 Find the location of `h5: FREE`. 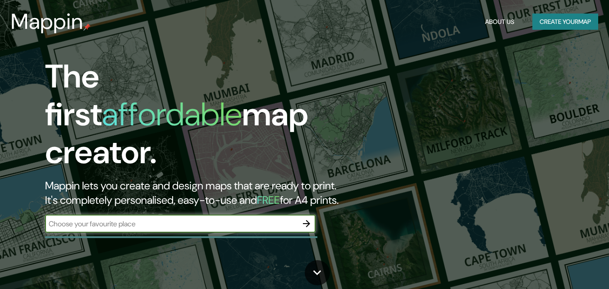

h5: FREE is located at coordinates (268, 200).